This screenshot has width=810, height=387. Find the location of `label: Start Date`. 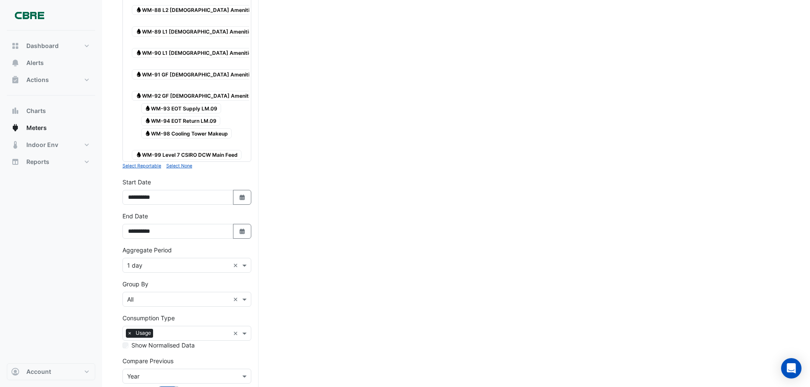

label: Start Date is located at coordinates (136, 182).